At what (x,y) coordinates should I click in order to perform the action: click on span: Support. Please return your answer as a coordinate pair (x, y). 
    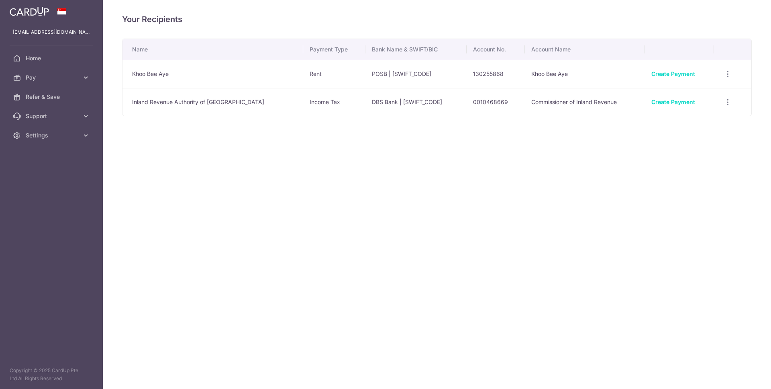
    Looking at the image, I should click on (52, 116).